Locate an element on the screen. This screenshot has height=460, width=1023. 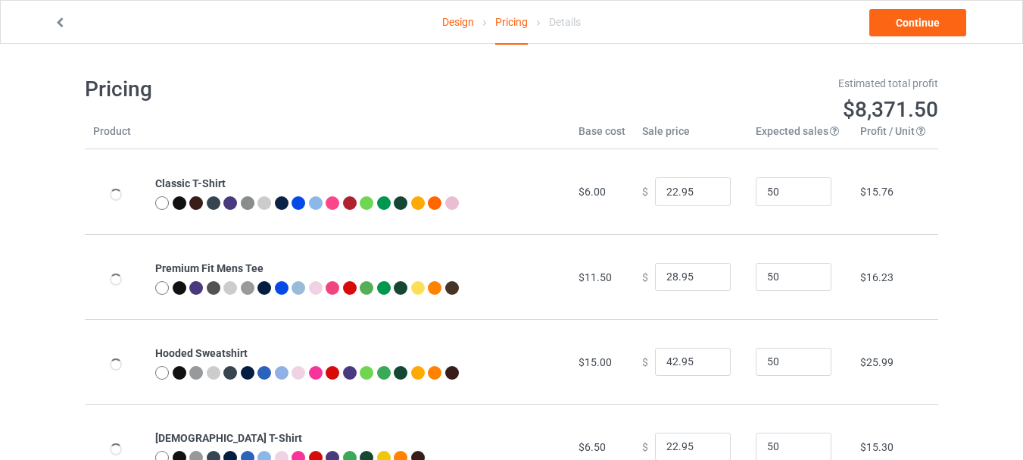
th: Base cost is located at coordinates (602, 136).